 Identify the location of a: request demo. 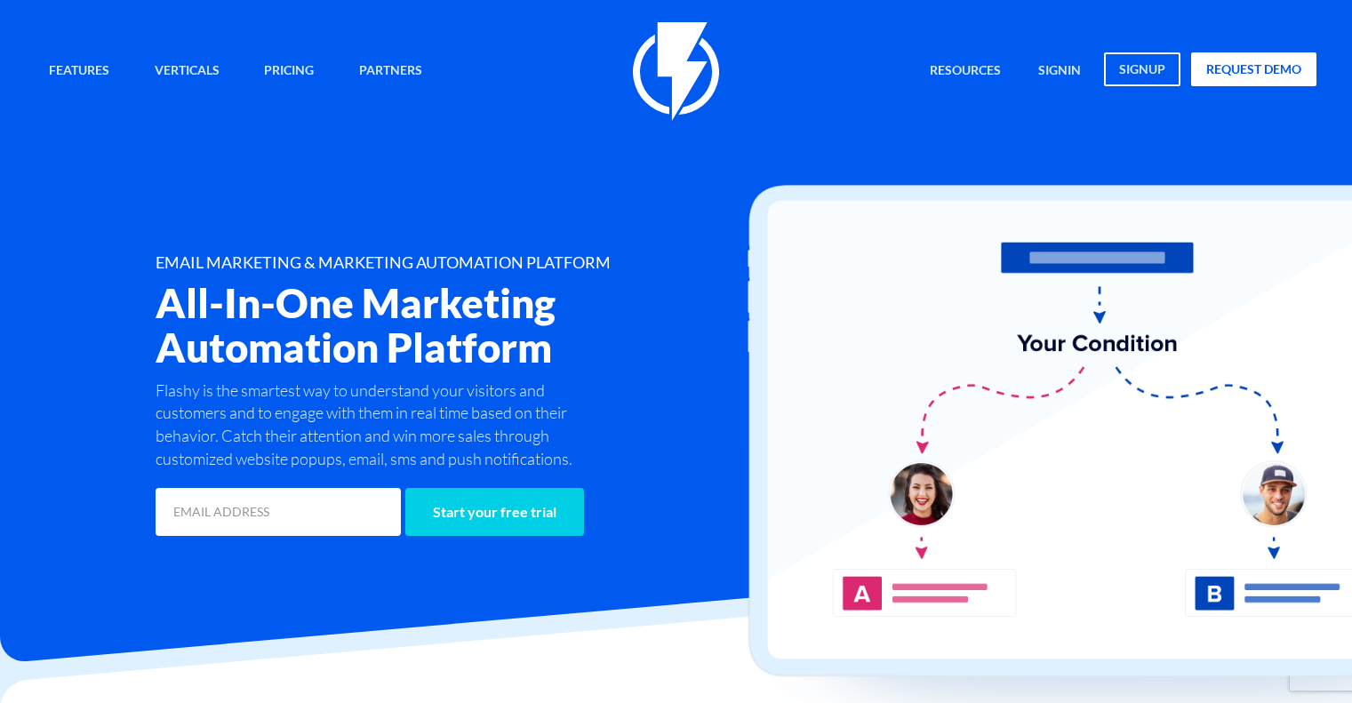
(1253, 69).